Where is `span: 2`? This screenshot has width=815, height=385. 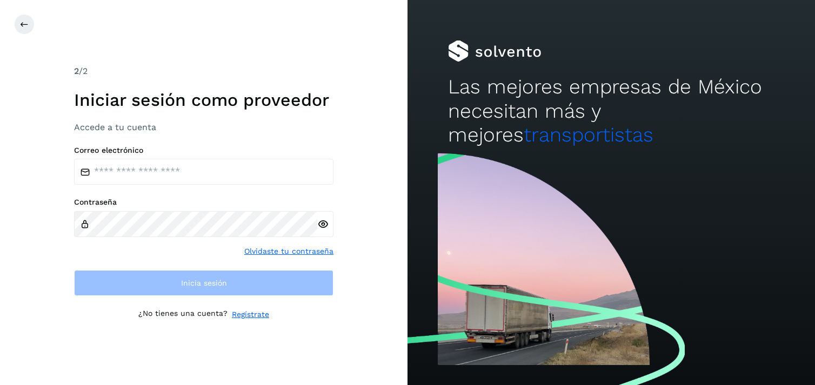
span: 2 is located at coordinates (76, 71).